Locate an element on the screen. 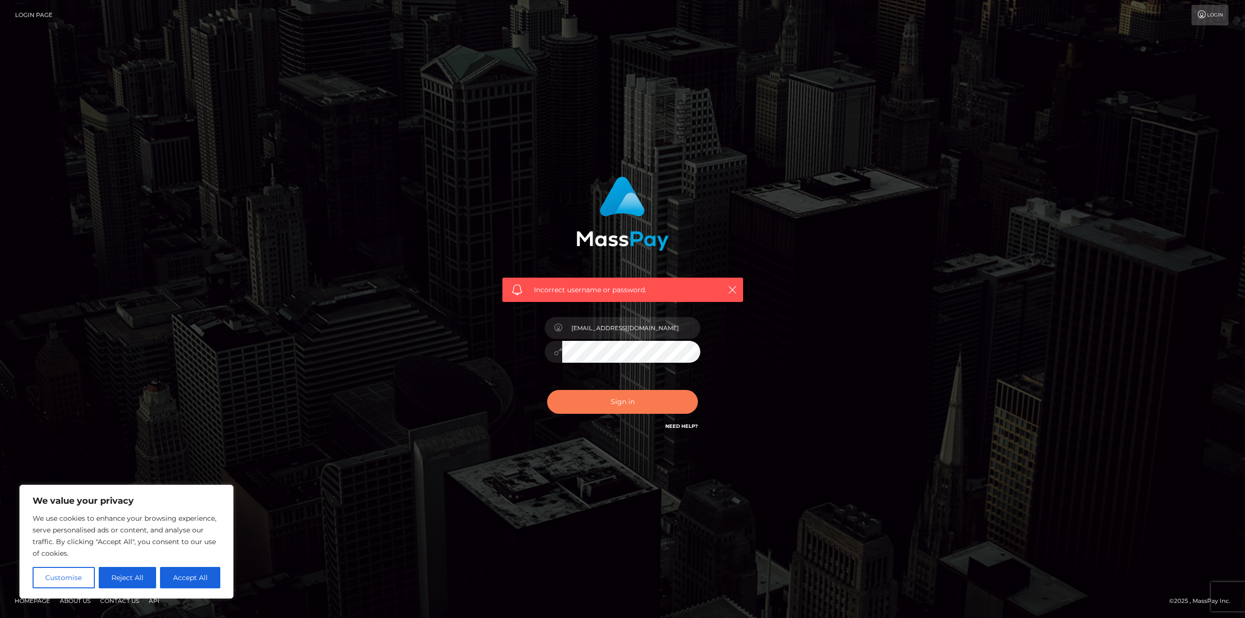 The image size is (1245, 618). p: We use cookies to enhance your browsing experience, serve personalised ads or content, and analys... is located at coordinates (126, 536).